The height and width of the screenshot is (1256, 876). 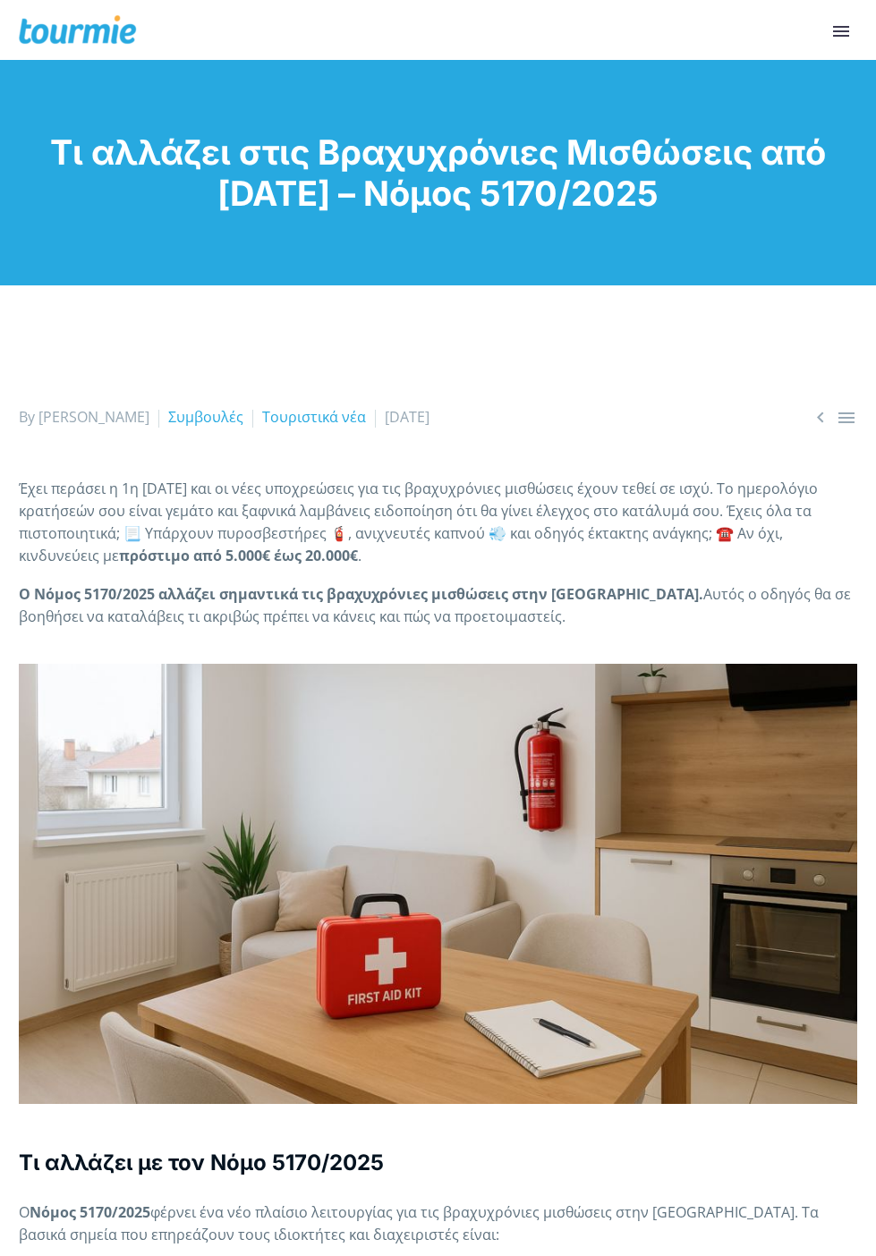 I want to click on h3: Τι αλλάζει με τον Νόμο 5170/2025, so click(x=437, y=1163).